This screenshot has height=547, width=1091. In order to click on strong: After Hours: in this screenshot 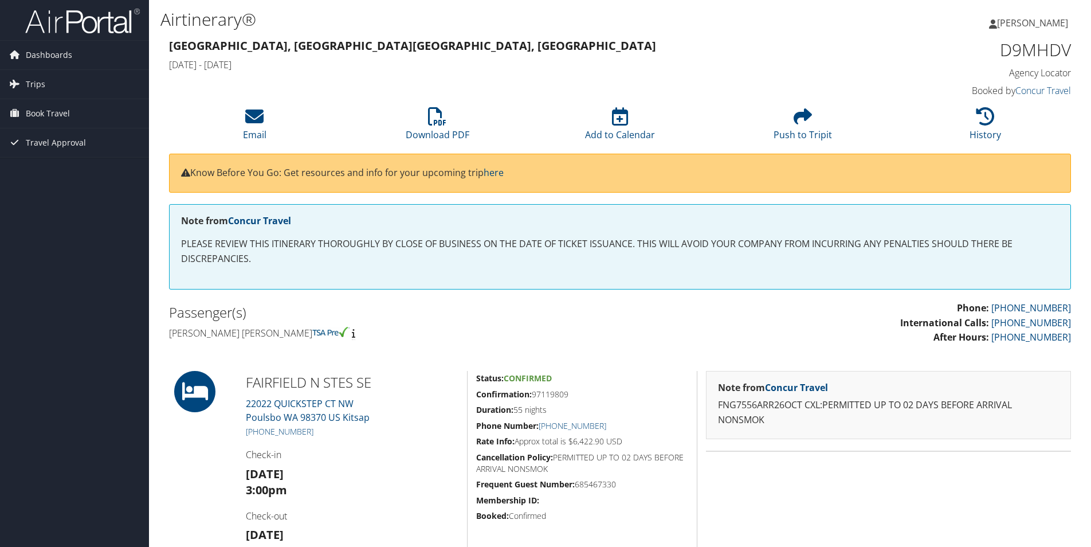, I will do `click(961, 337)`.